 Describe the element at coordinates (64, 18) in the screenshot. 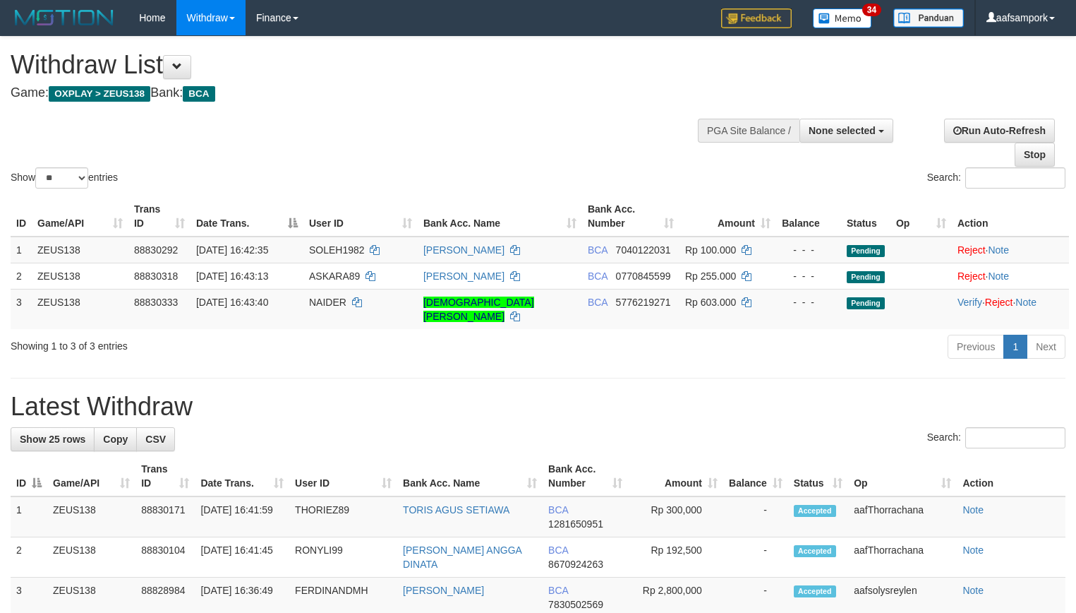

I see `img: MOTION_logo.png` at that location.